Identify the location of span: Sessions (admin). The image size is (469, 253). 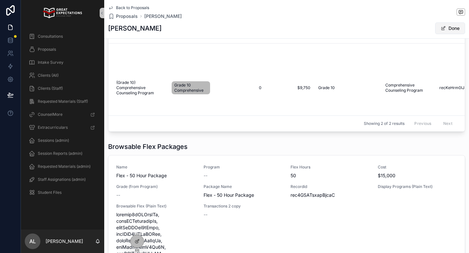
(53, 141).